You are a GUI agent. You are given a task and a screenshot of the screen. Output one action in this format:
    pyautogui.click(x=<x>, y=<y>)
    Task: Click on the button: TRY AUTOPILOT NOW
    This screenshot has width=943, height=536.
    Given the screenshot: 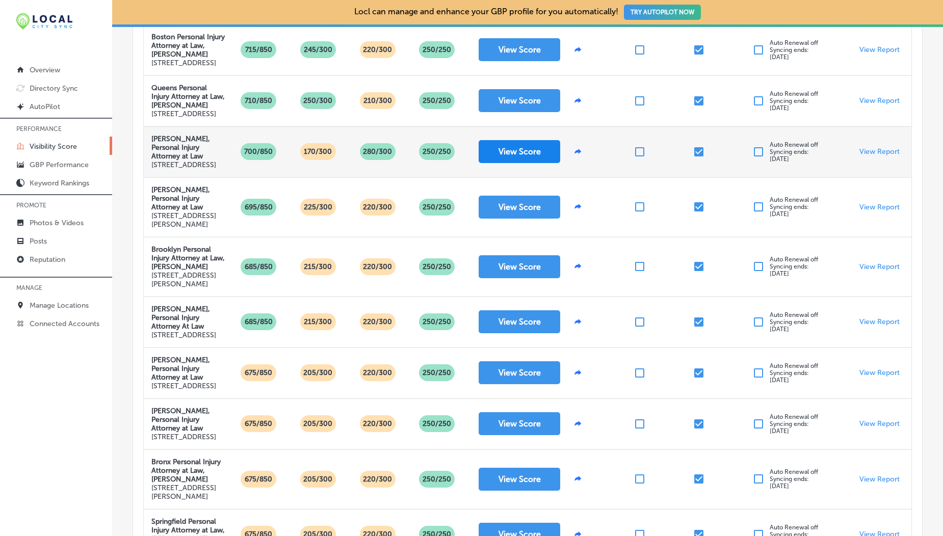 What is the action you would take?
    pyautogui.click(x=662, y=12)
    